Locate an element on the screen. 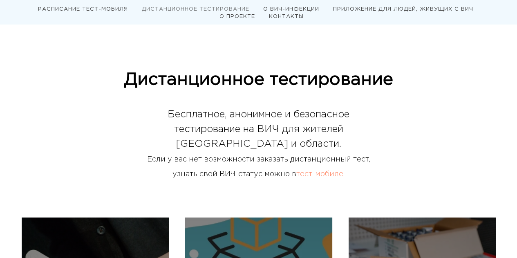 The width and height of the screenshot is (517, 258). a: ПРИЛОЖЕНИЕ ДЛЯ ЛЮДЕЙ, ЖИВУЩИХ С ВИЧ is located at coordinates (403, 9).